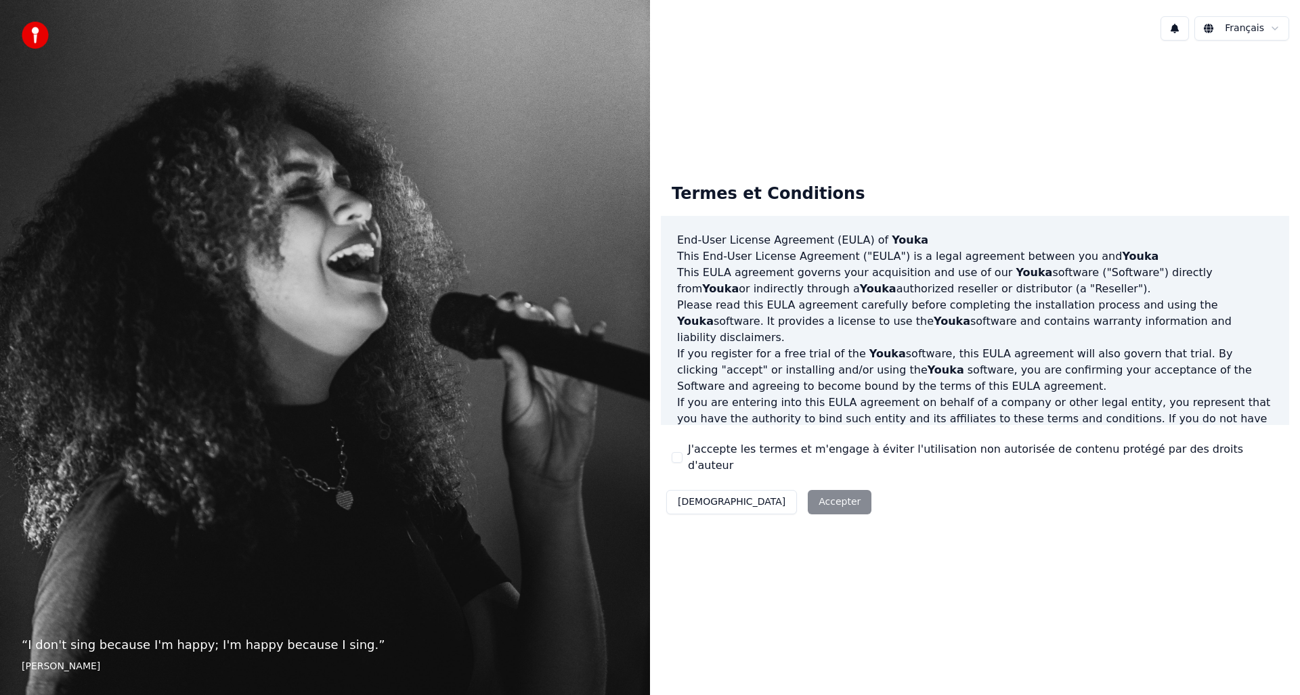 The height and width of the screenshot is (695, 1300). I want to click on div: Termes et Conditions, so click(768, 194).